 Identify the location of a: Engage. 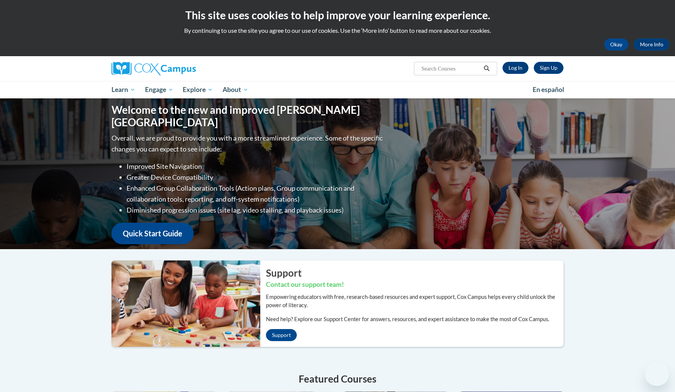
(159, 90).